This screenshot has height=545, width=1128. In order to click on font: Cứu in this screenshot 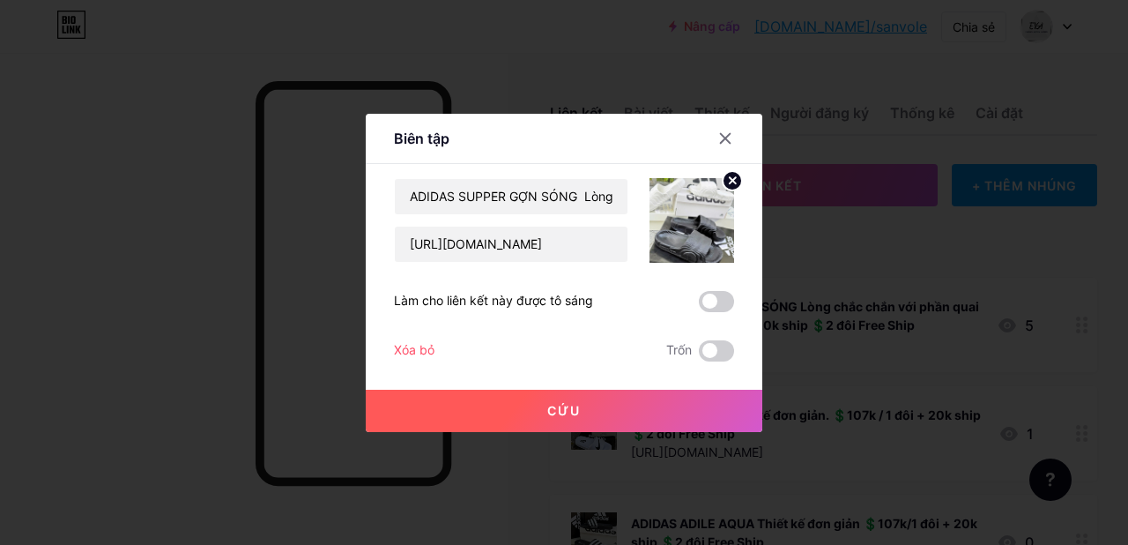, I will do `click(564, 410)`.